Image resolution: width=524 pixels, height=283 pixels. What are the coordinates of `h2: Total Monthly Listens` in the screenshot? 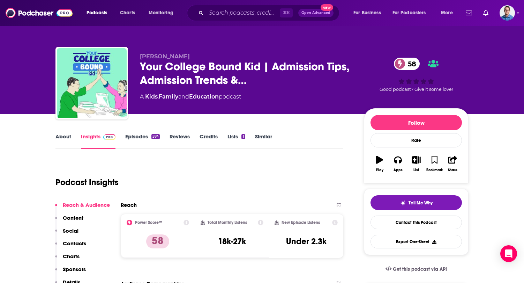 It's located at (227, 222).